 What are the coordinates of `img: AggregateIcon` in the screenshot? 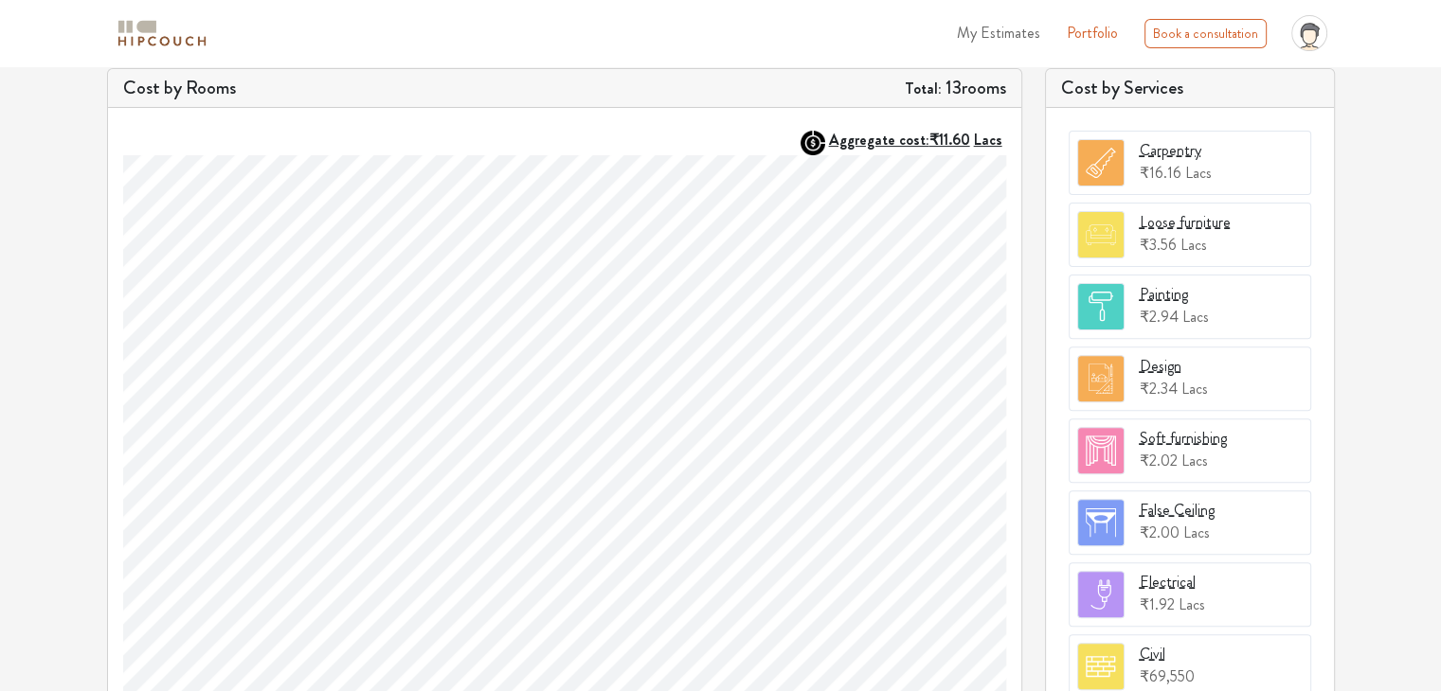 It's located at (813, 143).